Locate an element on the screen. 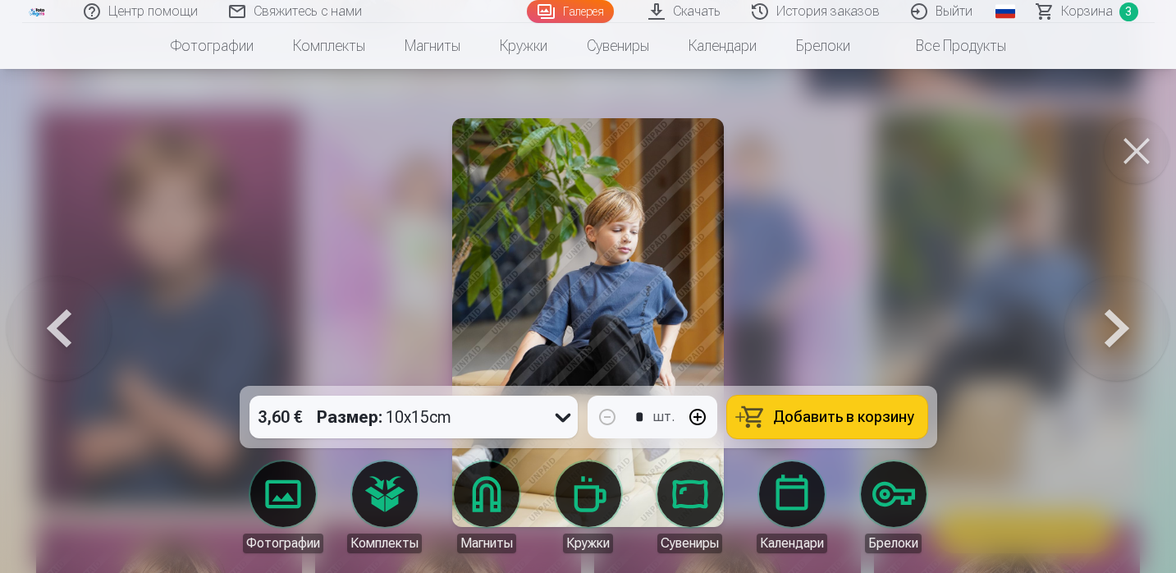  div: 10x15cm is located at coordinates (384, 417).